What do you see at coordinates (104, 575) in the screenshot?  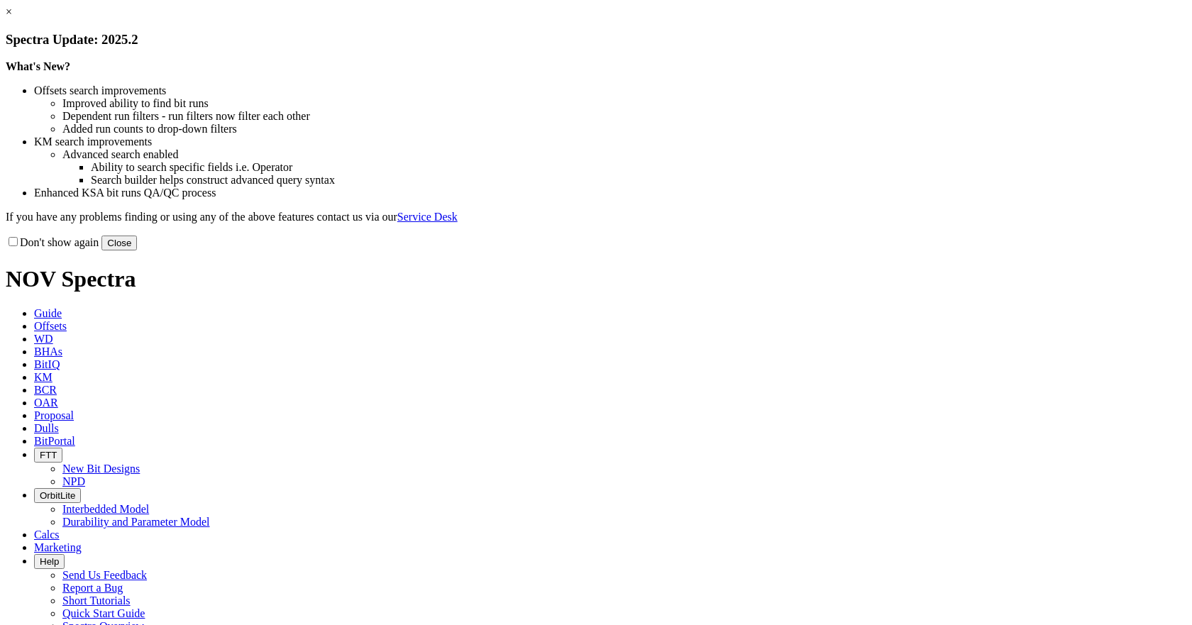 I see `a: Send Us Feedback` at bounding box center [104, 575].